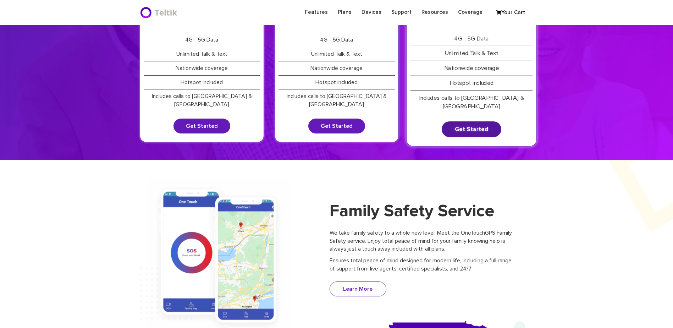  I want to click on a: Coverage, so click(470, 12).